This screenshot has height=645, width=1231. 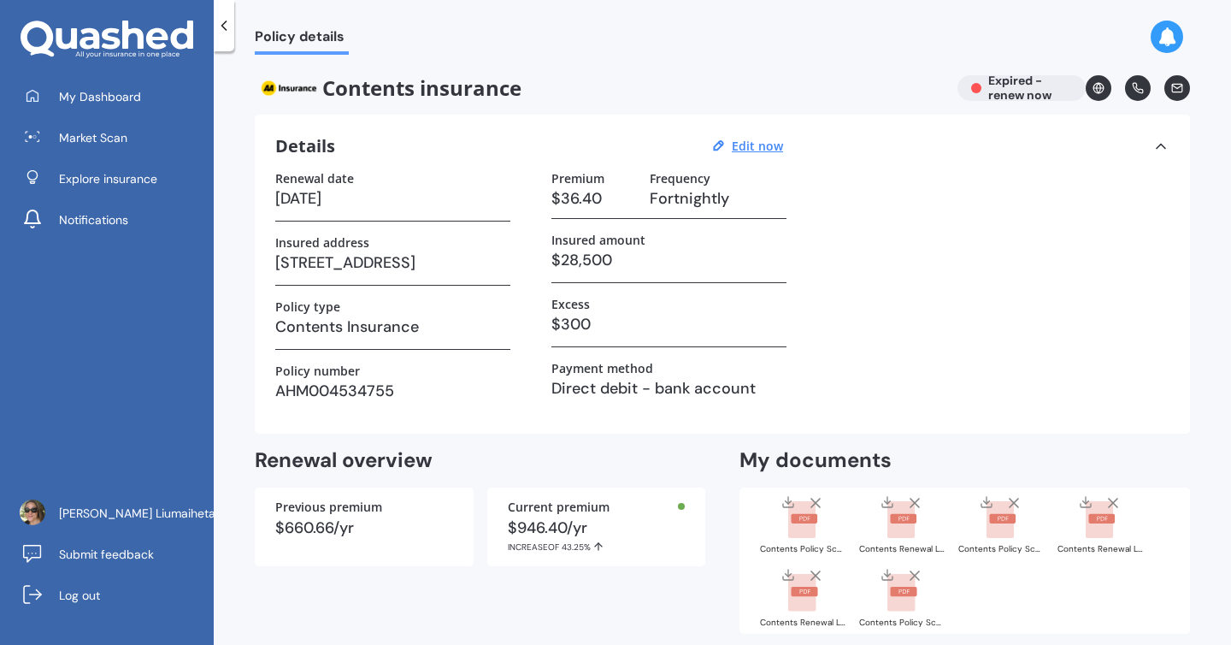 I want to click on div: Contents Renewal Letter AHM004534755 (1).pdf, so click(x=1100, y=549).